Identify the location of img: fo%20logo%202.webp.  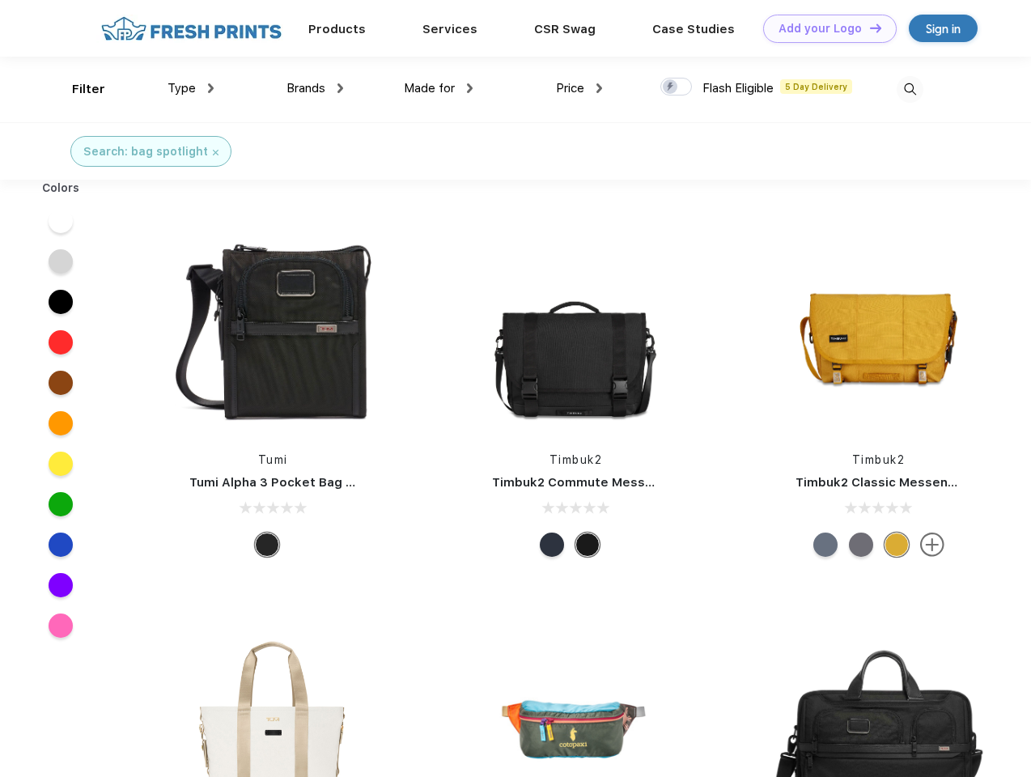
(191, 28).